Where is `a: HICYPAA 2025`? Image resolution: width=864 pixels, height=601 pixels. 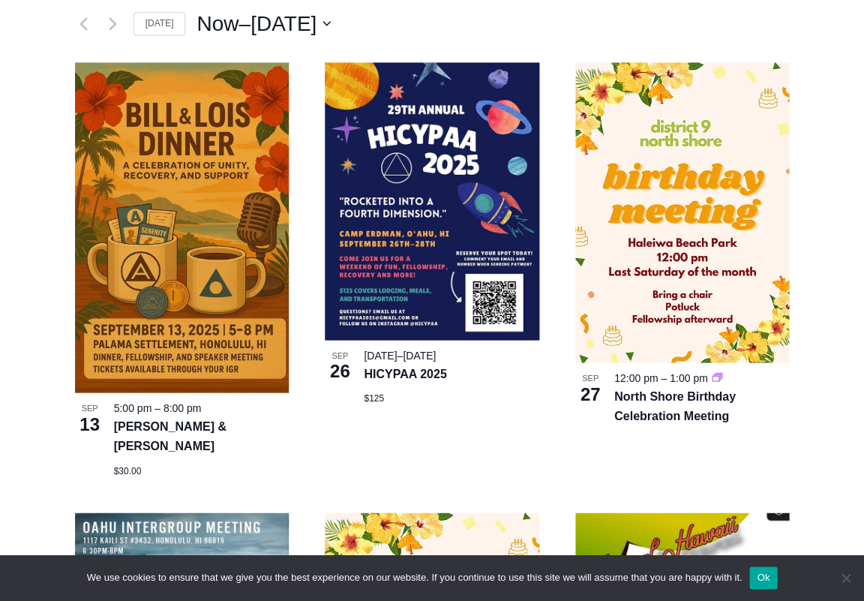 a: HICYPAA 2025 is located at coordinates (405, 373).